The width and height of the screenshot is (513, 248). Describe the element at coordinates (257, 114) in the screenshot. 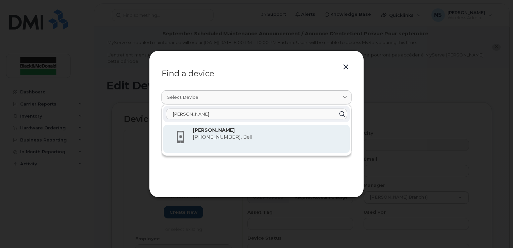

I see `input: Enter name or device number` at that location.